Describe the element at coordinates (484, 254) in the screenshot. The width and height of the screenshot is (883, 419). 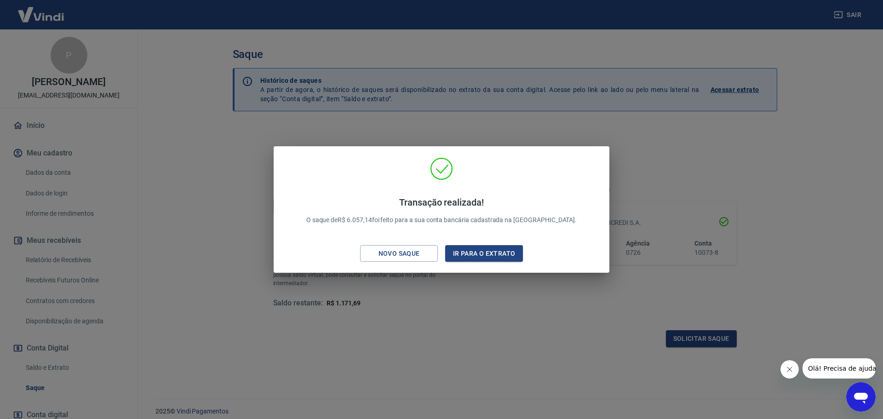
I see `button: Ir para o extrato` at that location.